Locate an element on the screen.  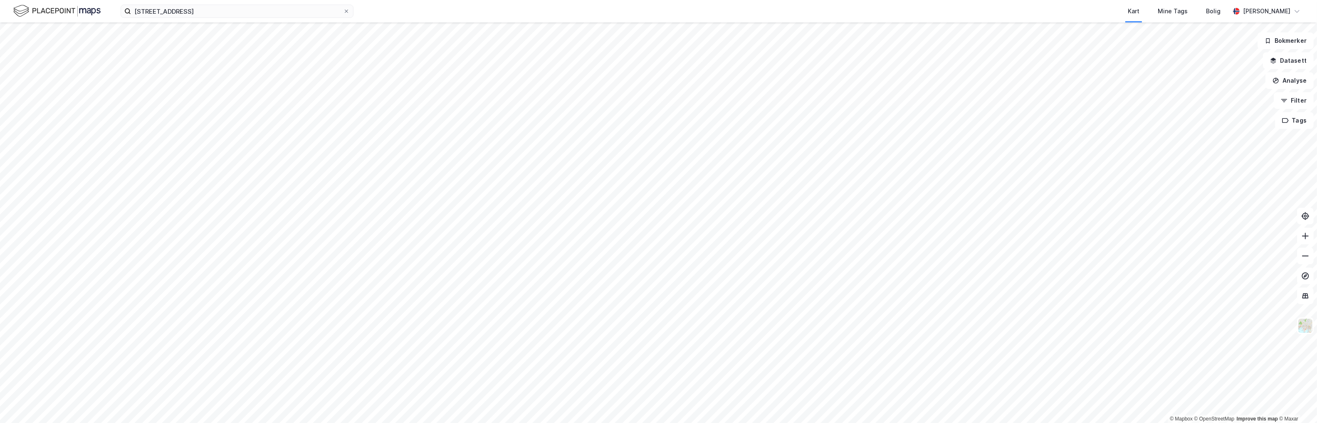
a: Mapbox is located at coordinates (1181, 419).